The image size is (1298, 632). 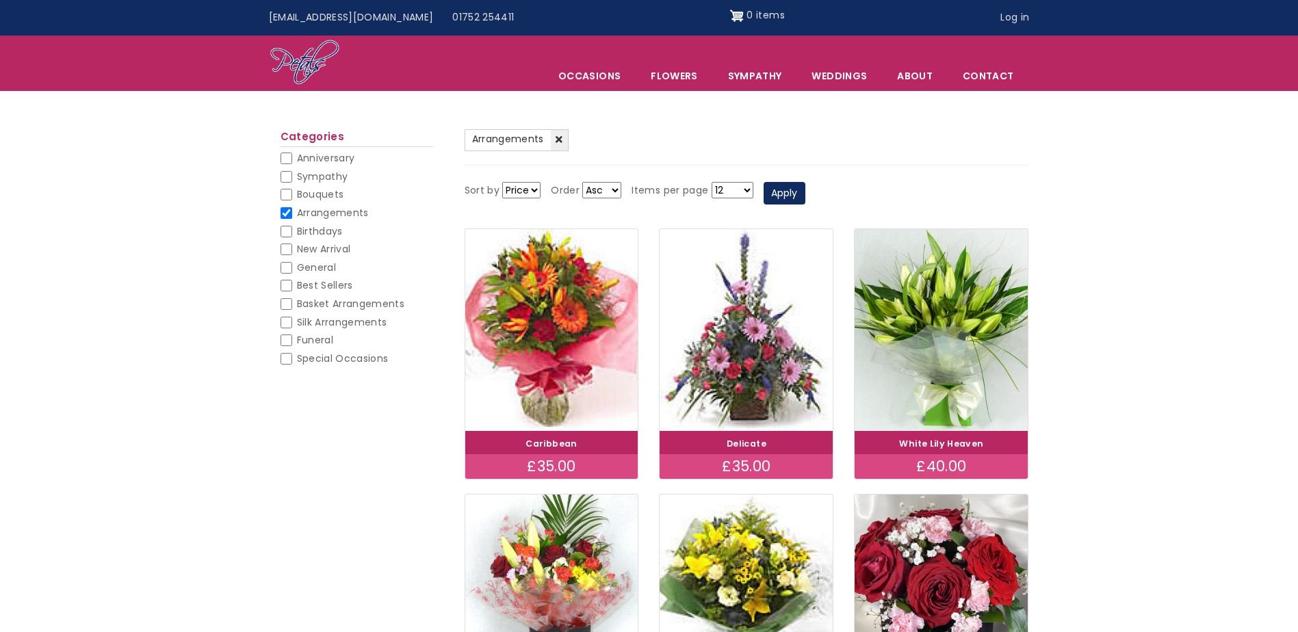 What do you see at coordinates (551, 330) in the screenshot?
I see `img: Caribbean` at bounding box center [551, 330].